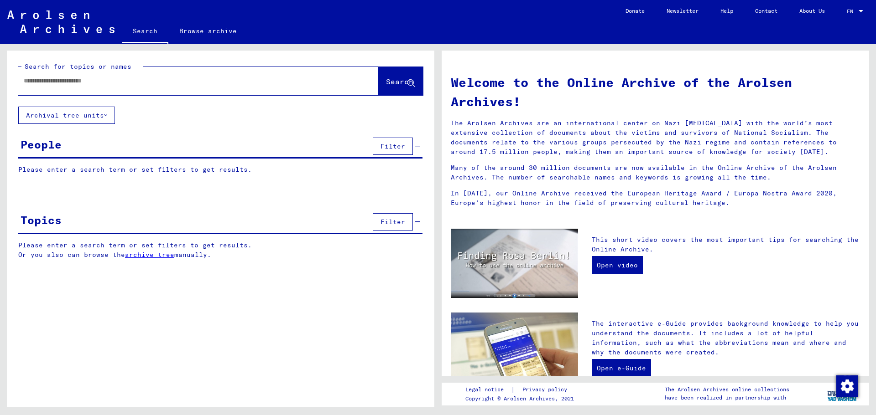 The image size is (876, 415). Describe the element at coordinates (842, 394) in the screenshot. I see `img: yv_logo.png` at that location.